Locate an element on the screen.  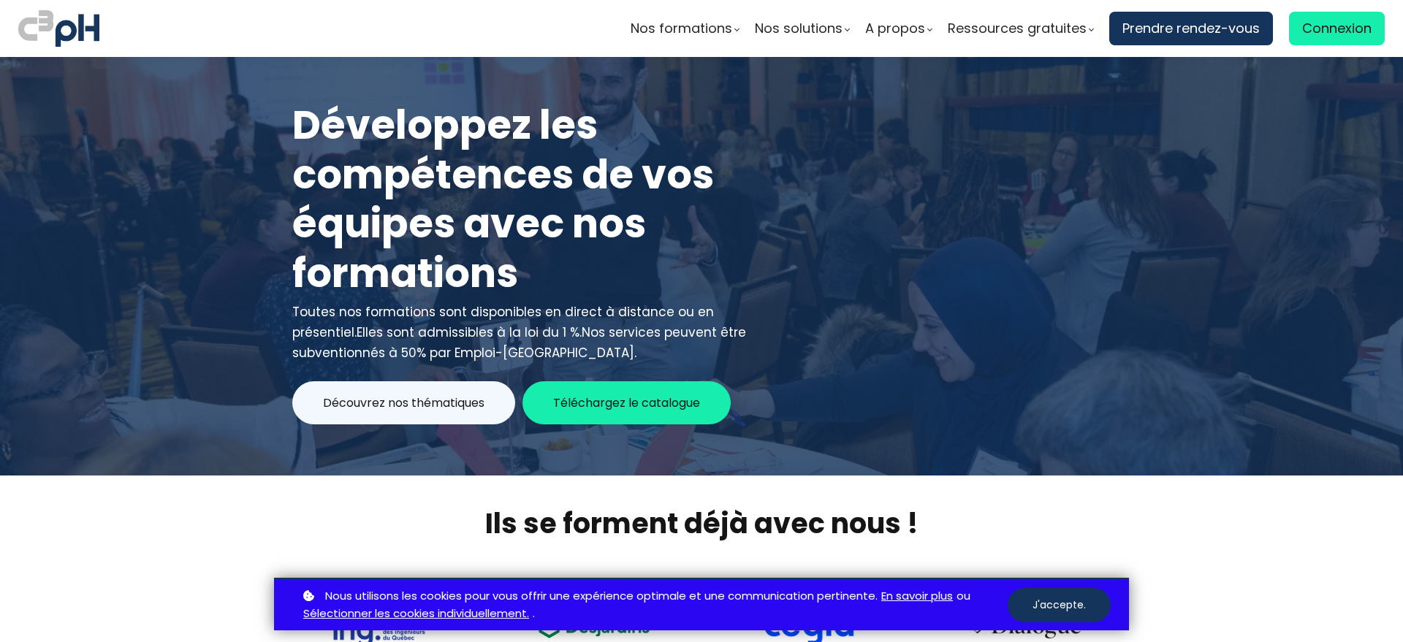
h1: Développez les compétences de vos équipes avec nos formations is located at coordinates (520, 200).